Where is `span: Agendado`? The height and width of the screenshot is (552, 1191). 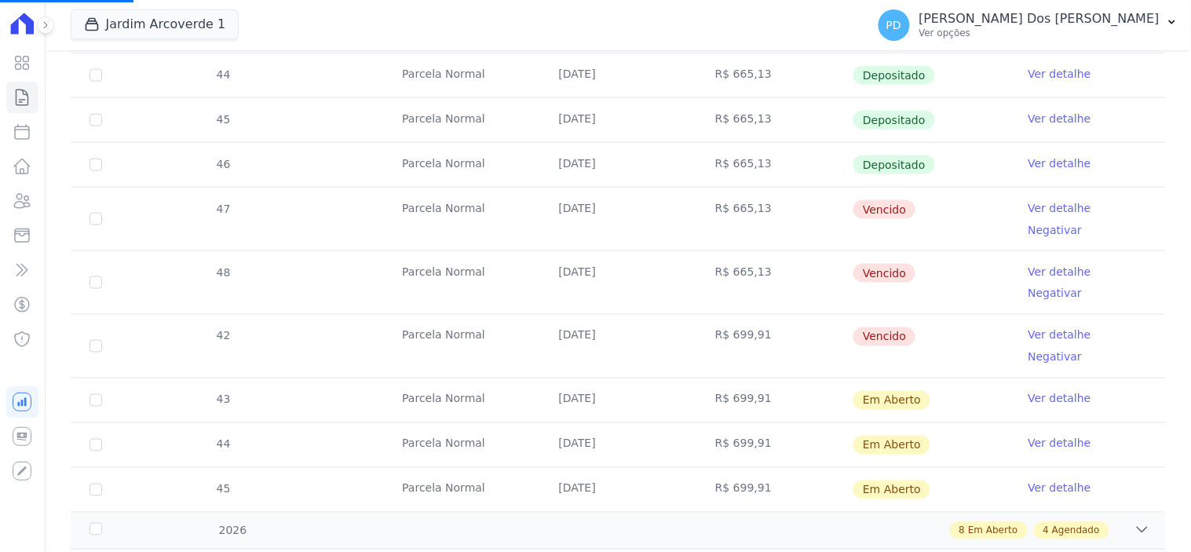
span: Agendado is located at coordinates (1076, 531).